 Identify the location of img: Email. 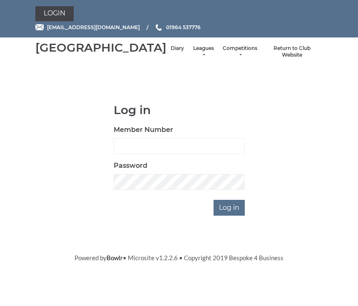
(40, 27).